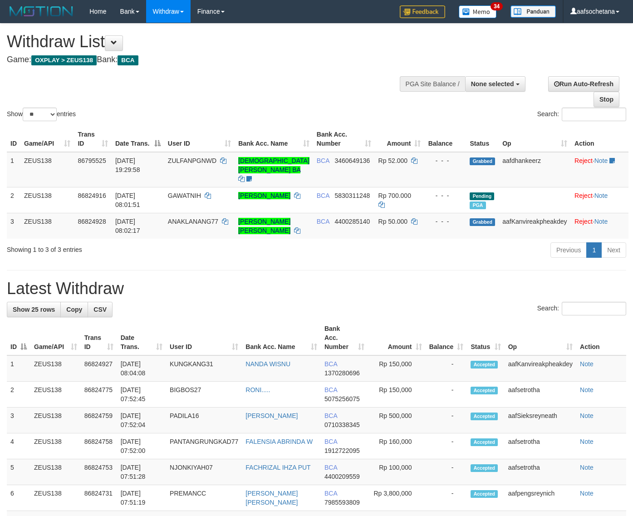 This screenshot has height=516, width=633. Describe the element at coordinates (395, 196) in the screenshot. I see `span: Rp 700.000` at that location.